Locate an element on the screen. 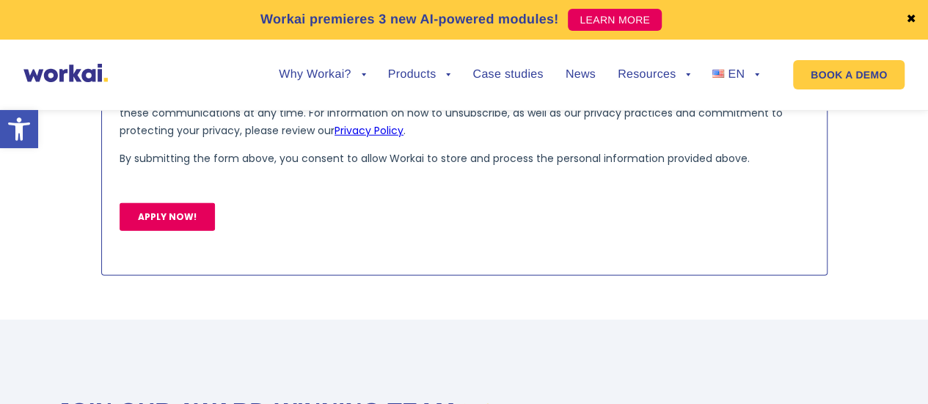 The height and width of the screenshot is (404, 928). a: Case studies is located at coordinates (508, 75).